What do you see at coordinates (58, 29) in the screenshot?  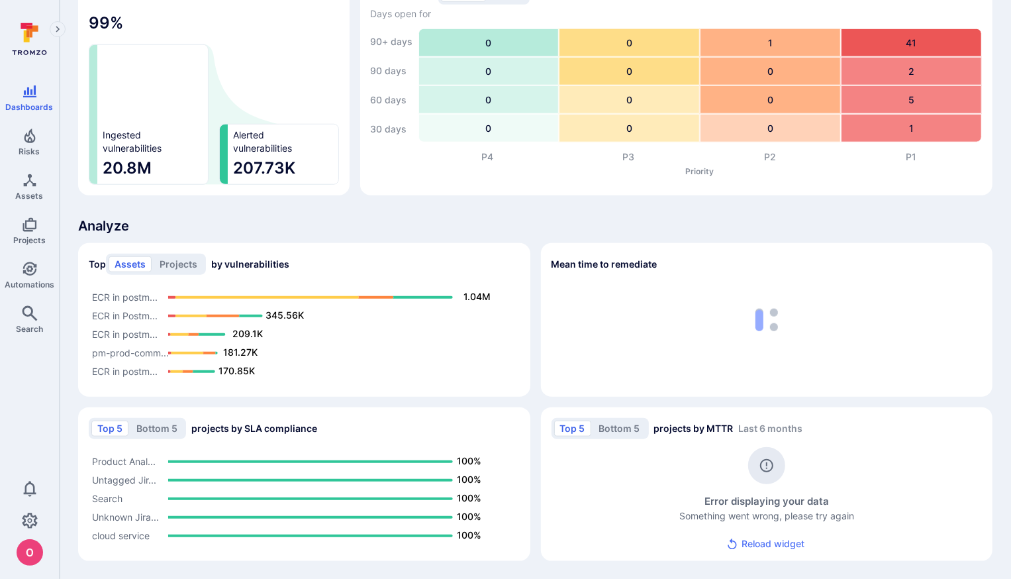 I see `i: Expand navigation menu` at bounding box center [58, 29].